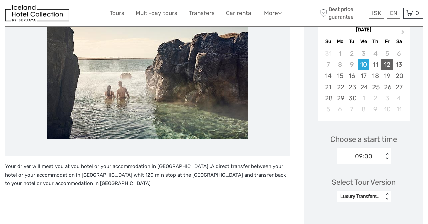 The height and width of the screenshot is (224, 428). I want to click on div: Not available Monday, September 1st, 2025, so click(340, 53).